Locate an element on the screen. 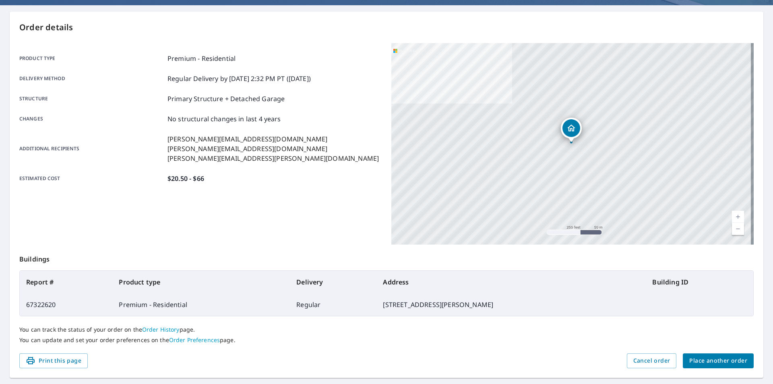  a: Order History is located at coordinates (161, 329).